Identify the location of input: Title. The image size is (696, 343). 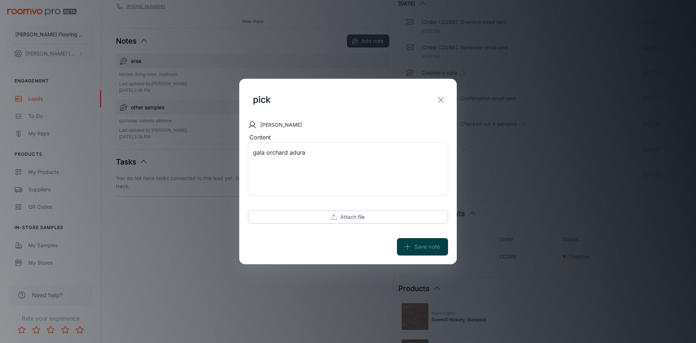
(321, 100).